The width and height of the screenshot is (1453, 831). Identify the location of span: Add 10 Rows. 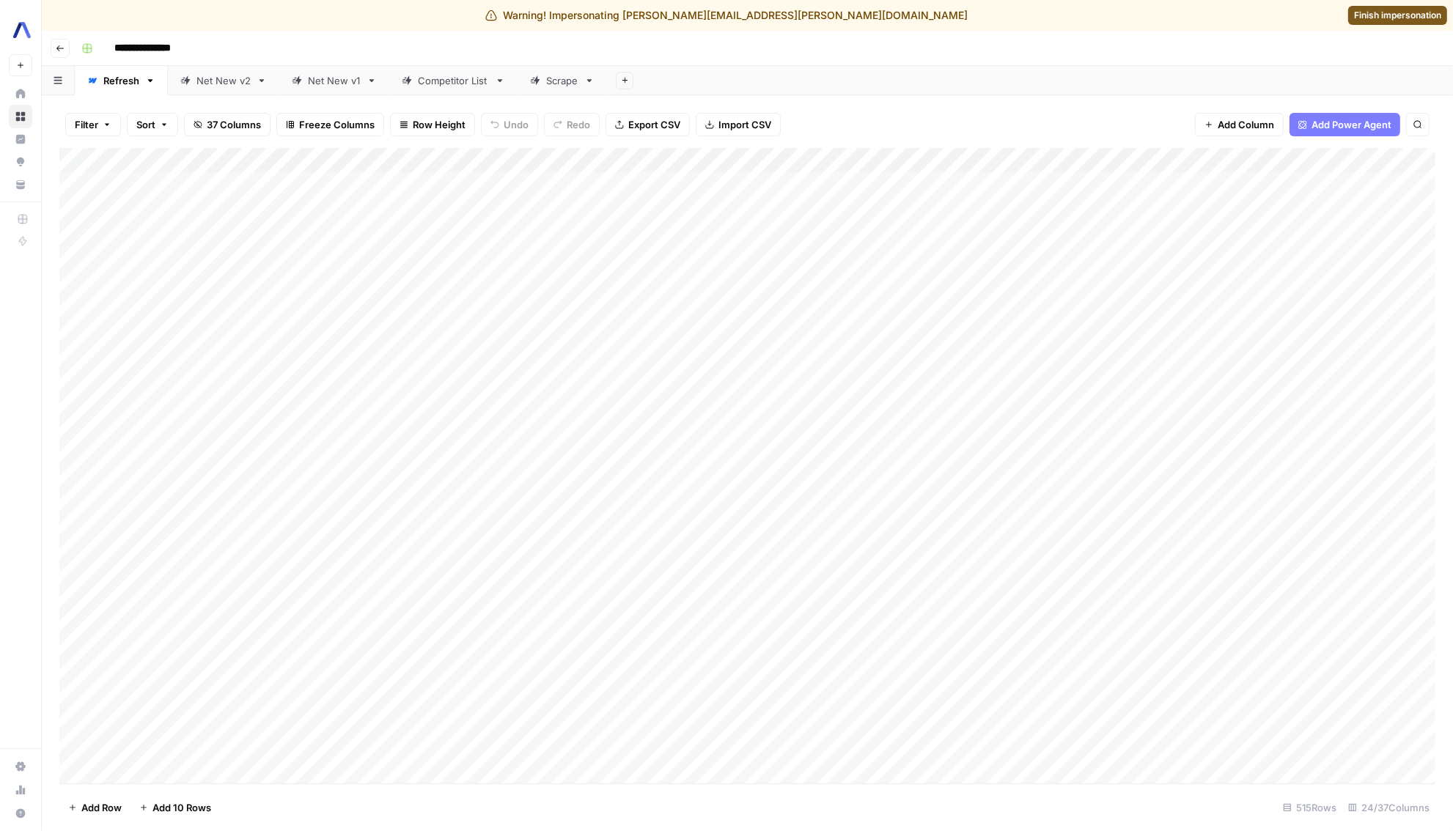
(182, 808).